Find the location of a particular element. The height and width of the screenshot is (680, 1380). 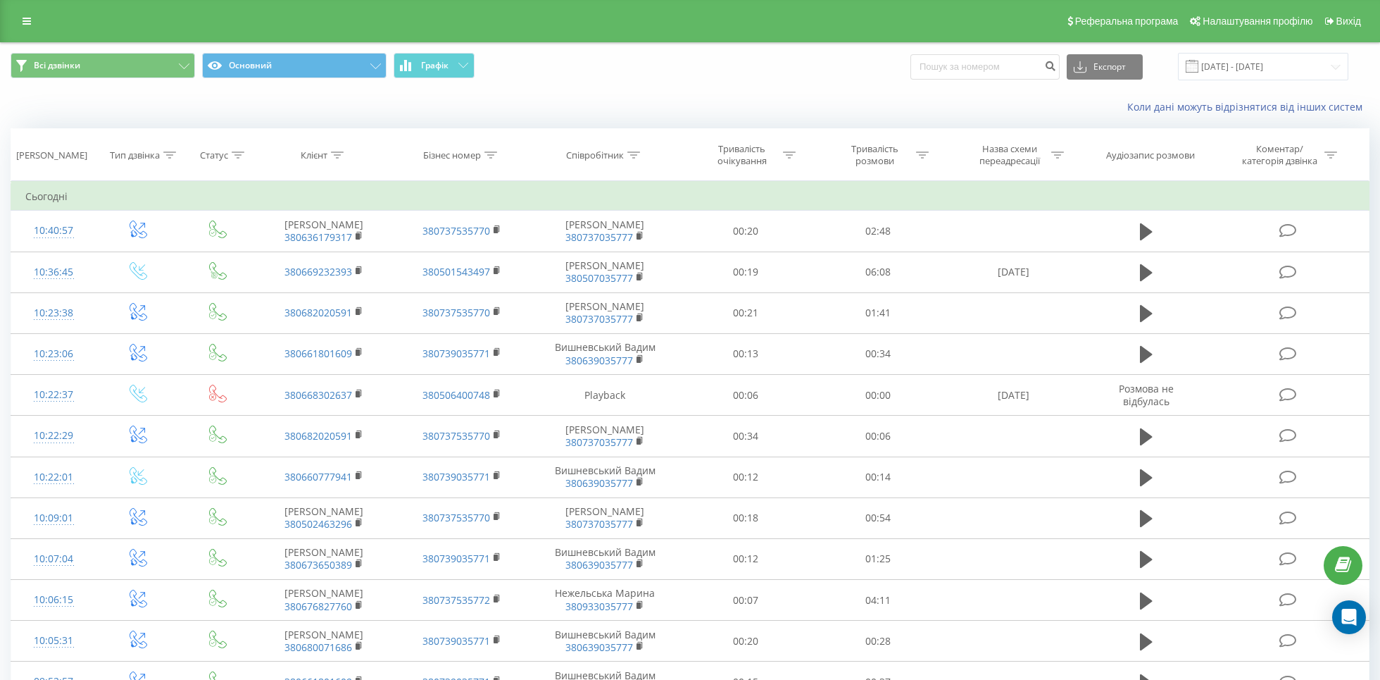

a: 380933035777 is located at coordinates (599, 606).